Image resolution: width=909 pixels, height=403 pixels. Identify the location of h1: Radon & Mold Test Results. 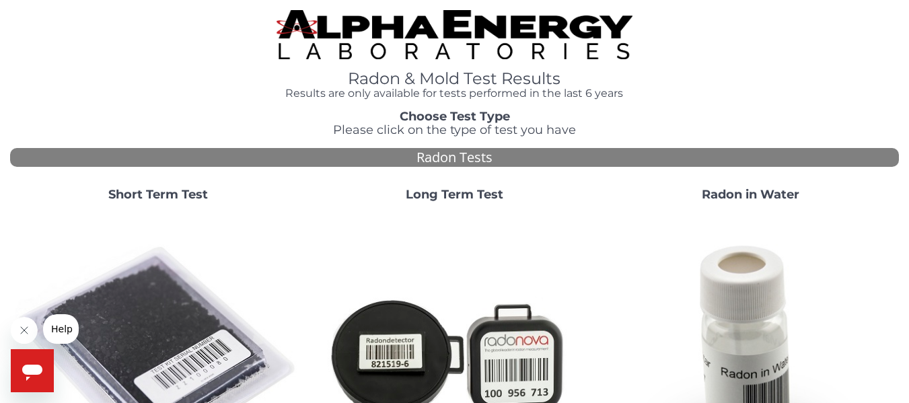
(454, 79).